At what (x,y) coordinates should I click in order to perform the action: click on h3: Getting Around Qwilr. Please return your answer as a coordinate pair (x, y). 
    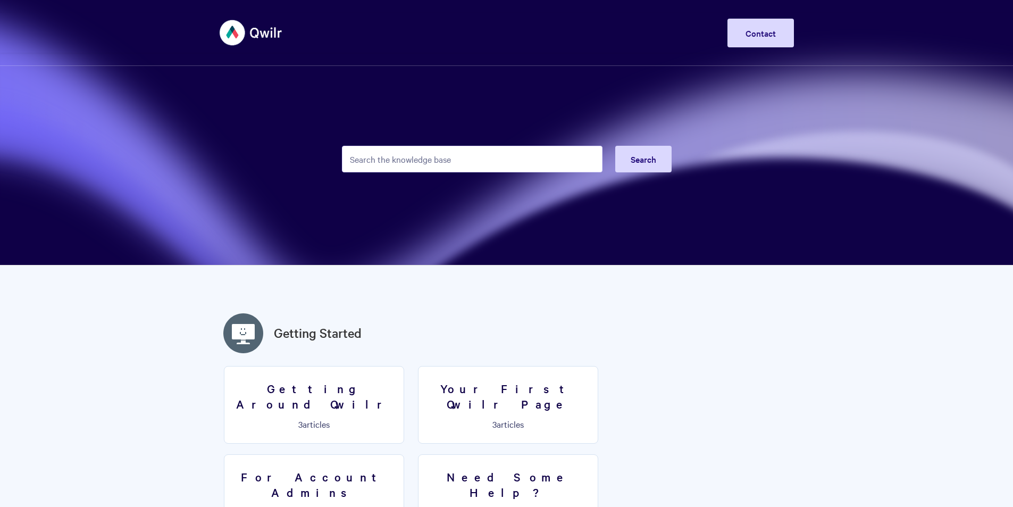
    Looking at the image, I should click on (314, 396).